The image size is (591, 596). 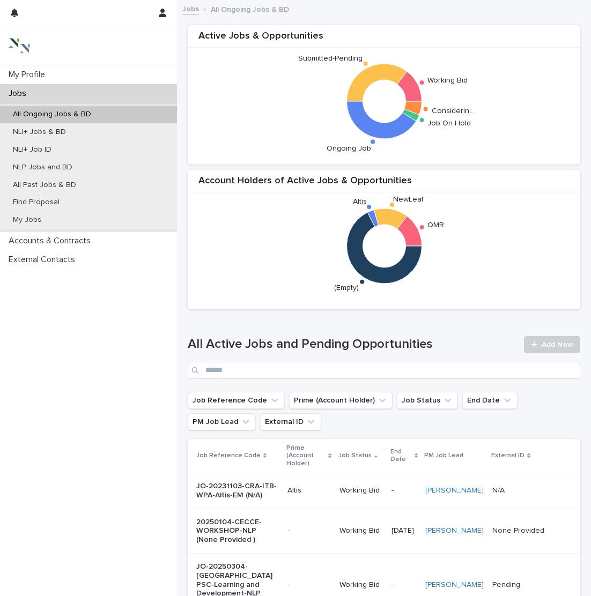 I want to click on text: Ongoing Job, so click(x=348, y=148).